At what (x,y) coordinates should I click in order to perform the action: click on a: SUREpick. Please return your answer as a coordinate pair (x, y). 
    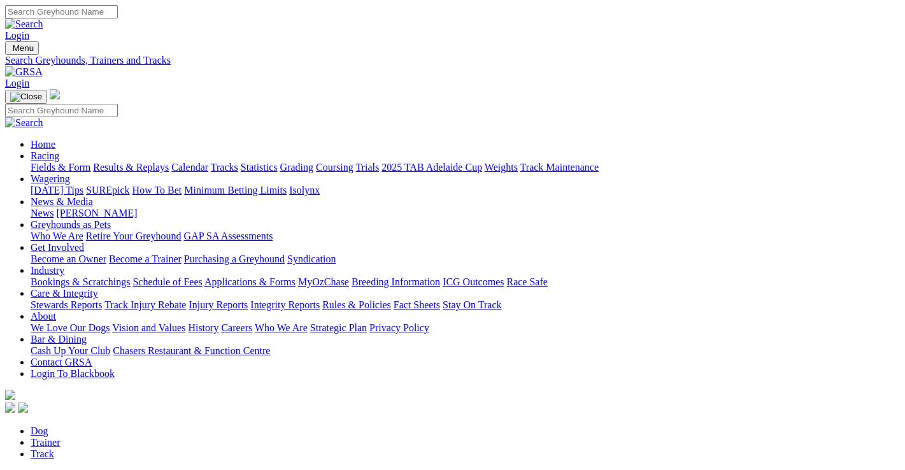
    Looking at the image, I should click on (108, 190).